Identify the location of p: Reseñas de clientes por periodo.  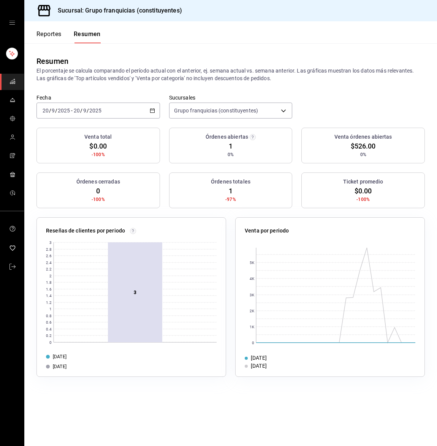
(85, 230).